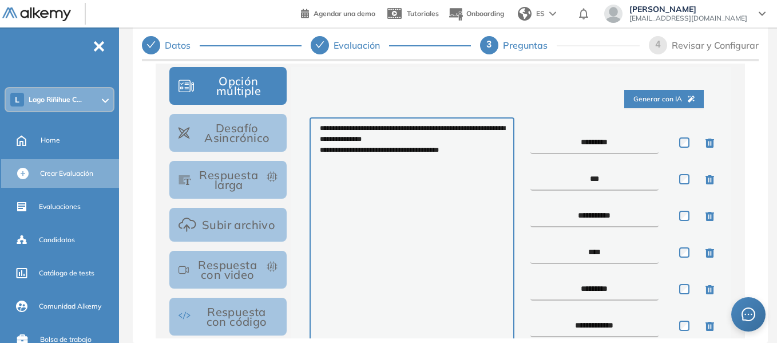  What do you see at coordinates (338, 13) in the screenshot?
I see `a: Agendar una demo` at bounding box center [338, 13].